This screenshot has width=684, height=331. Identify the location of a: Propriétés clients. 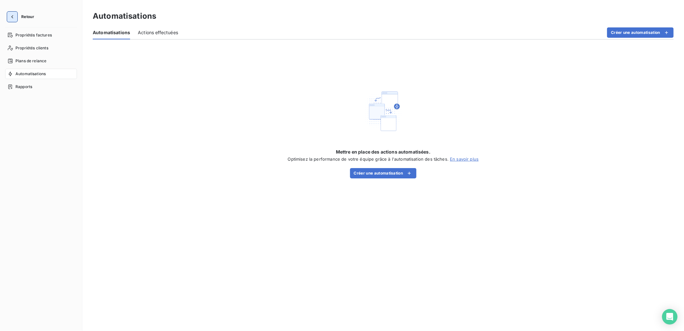
(41, 48).